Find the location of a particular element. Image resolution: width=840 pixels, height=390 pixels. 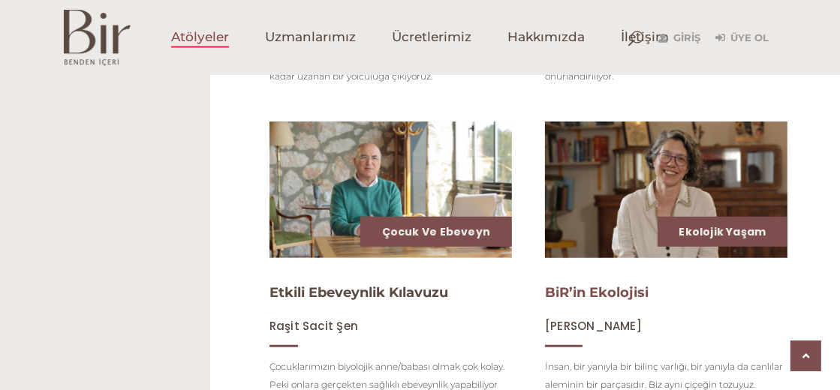

span: Raşit Sacit Şen is located at coordinates (314, 326).